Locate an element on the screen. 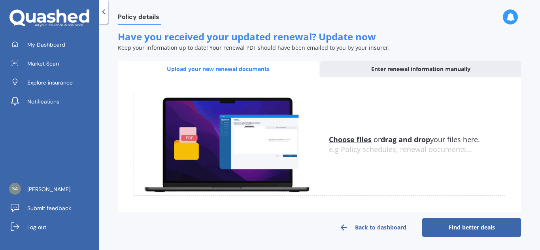 This screenshot has width=540, height=250. span: Market Scan is located at coordinates (43, 64).